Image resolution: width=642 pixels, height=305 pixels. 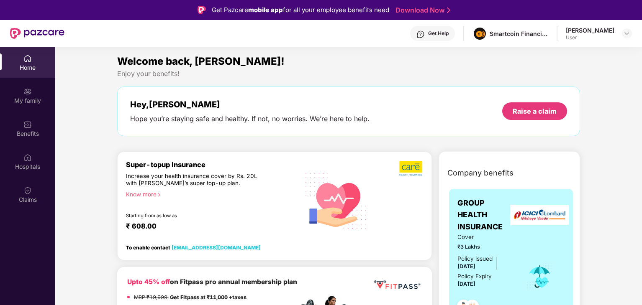 What do you see at coordinates (250, 119) in the screenshot?
I see `div: Hope you’re staying safe and healthy. If not, no worries. We’re here to help.` at bounding box center [250, 119].